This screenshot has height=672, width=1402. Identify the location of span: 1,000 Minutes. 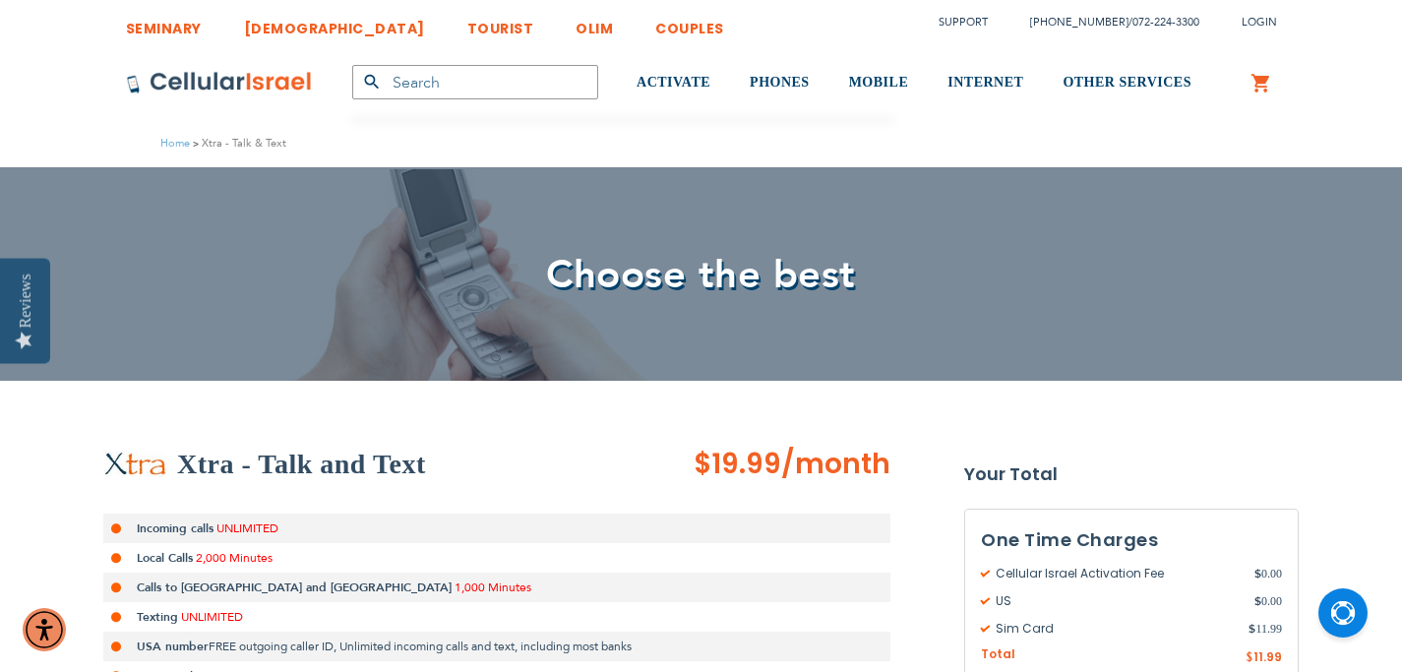
(493, 588).